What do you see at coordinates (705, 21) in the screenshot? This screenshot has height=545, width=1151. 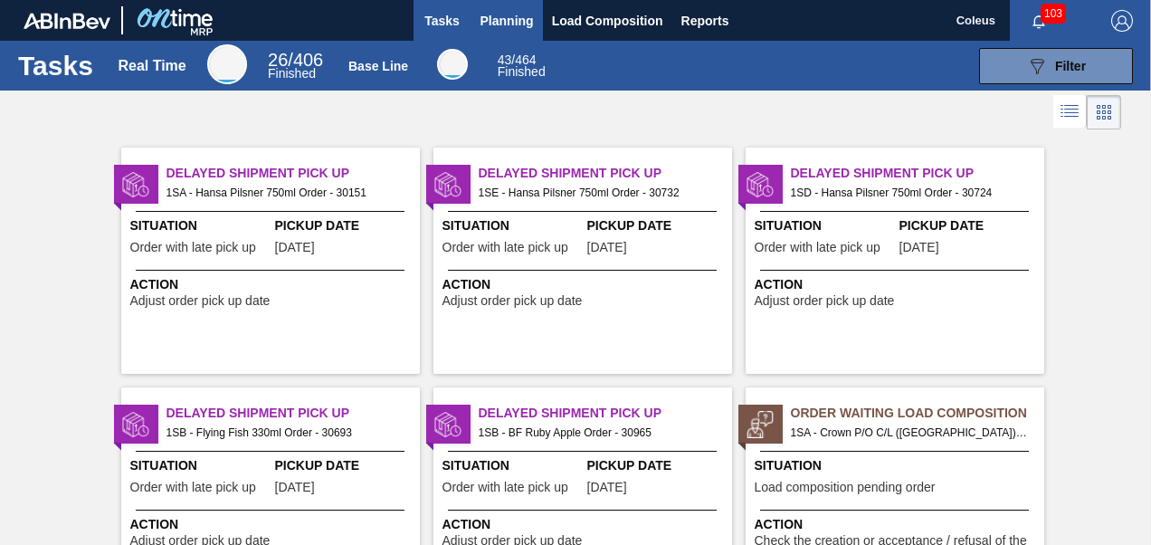 I see `span: Reports` at bounding box center [705, 21].